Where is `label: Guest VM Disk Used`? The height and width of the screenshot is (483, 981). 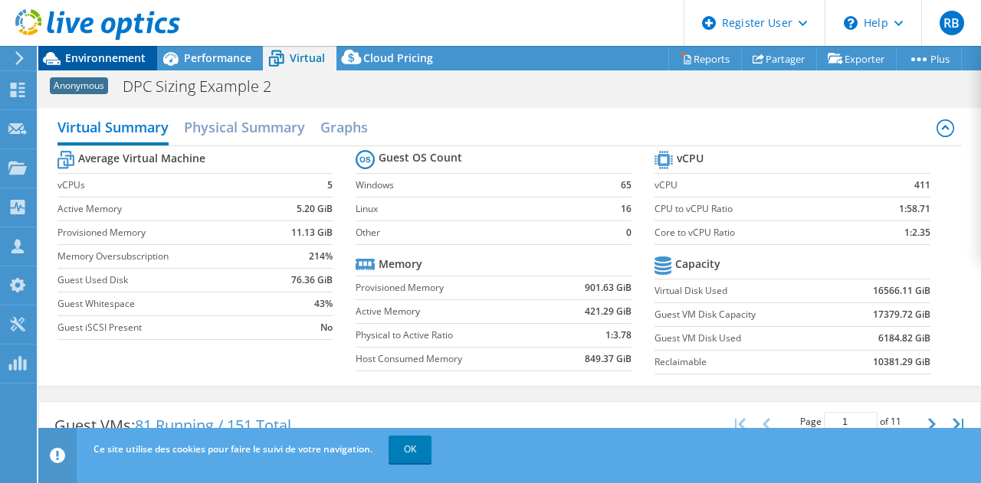
label: Guest VM Disk Used is located at coordinates (744, 339).